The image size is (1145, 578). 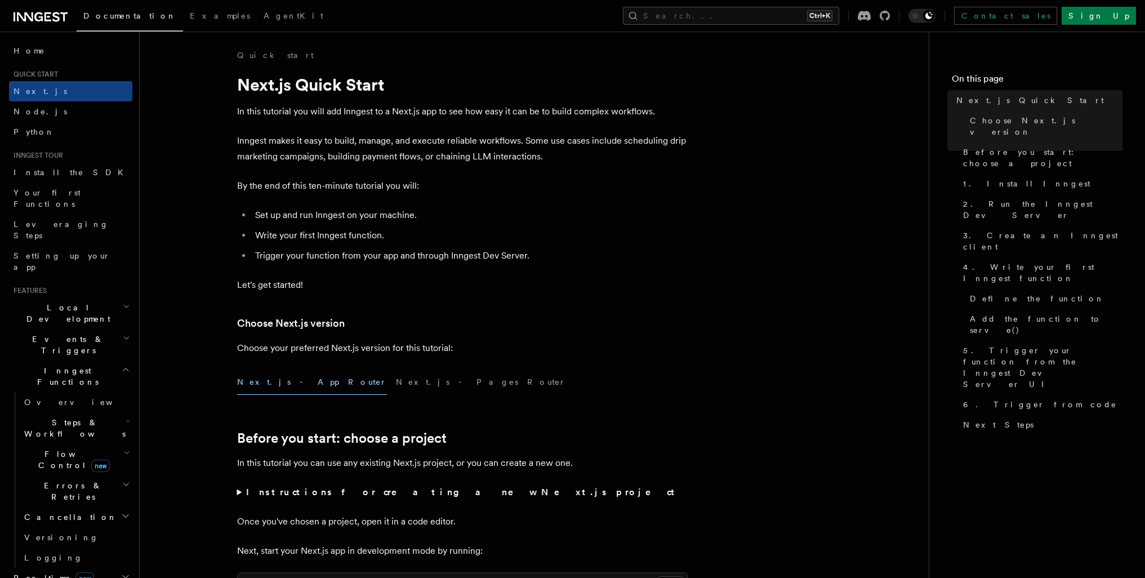 What do you see at coordinates (1046, 324) in the screenshot?
I see `span: Add the function to serve()` at bounding box center [1046, 324].